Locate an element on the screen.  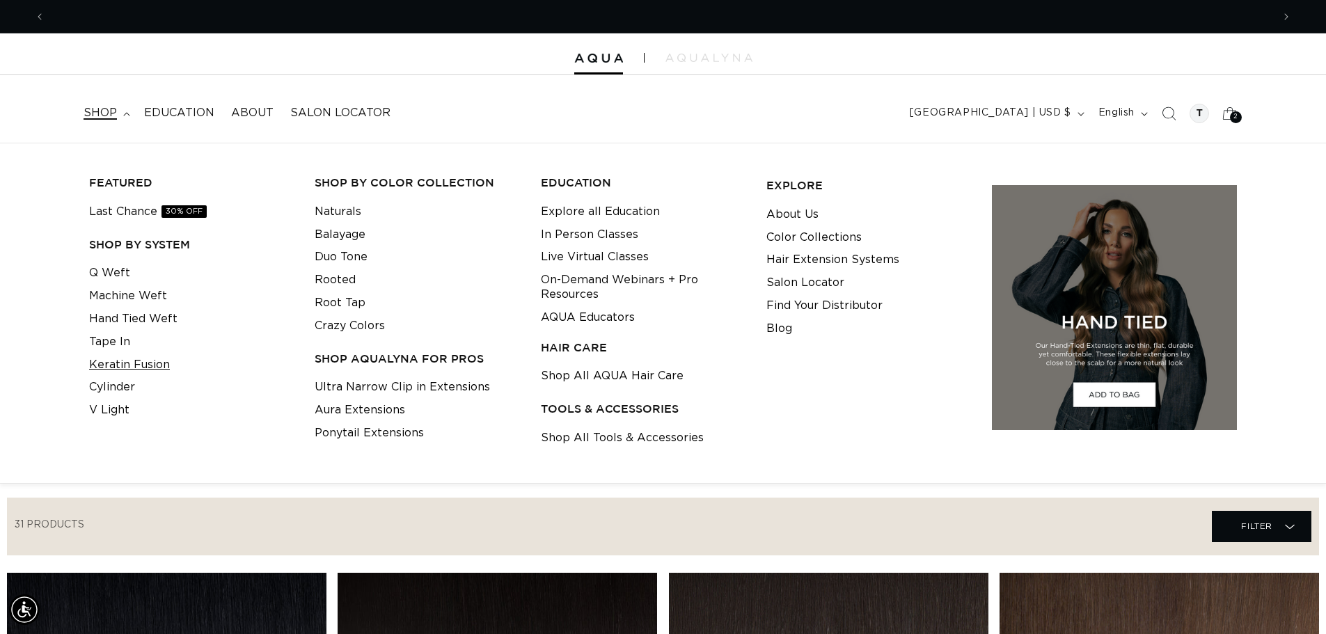
h3: TOOLS & ACCESSORIES is located at coordinates (642, 408).